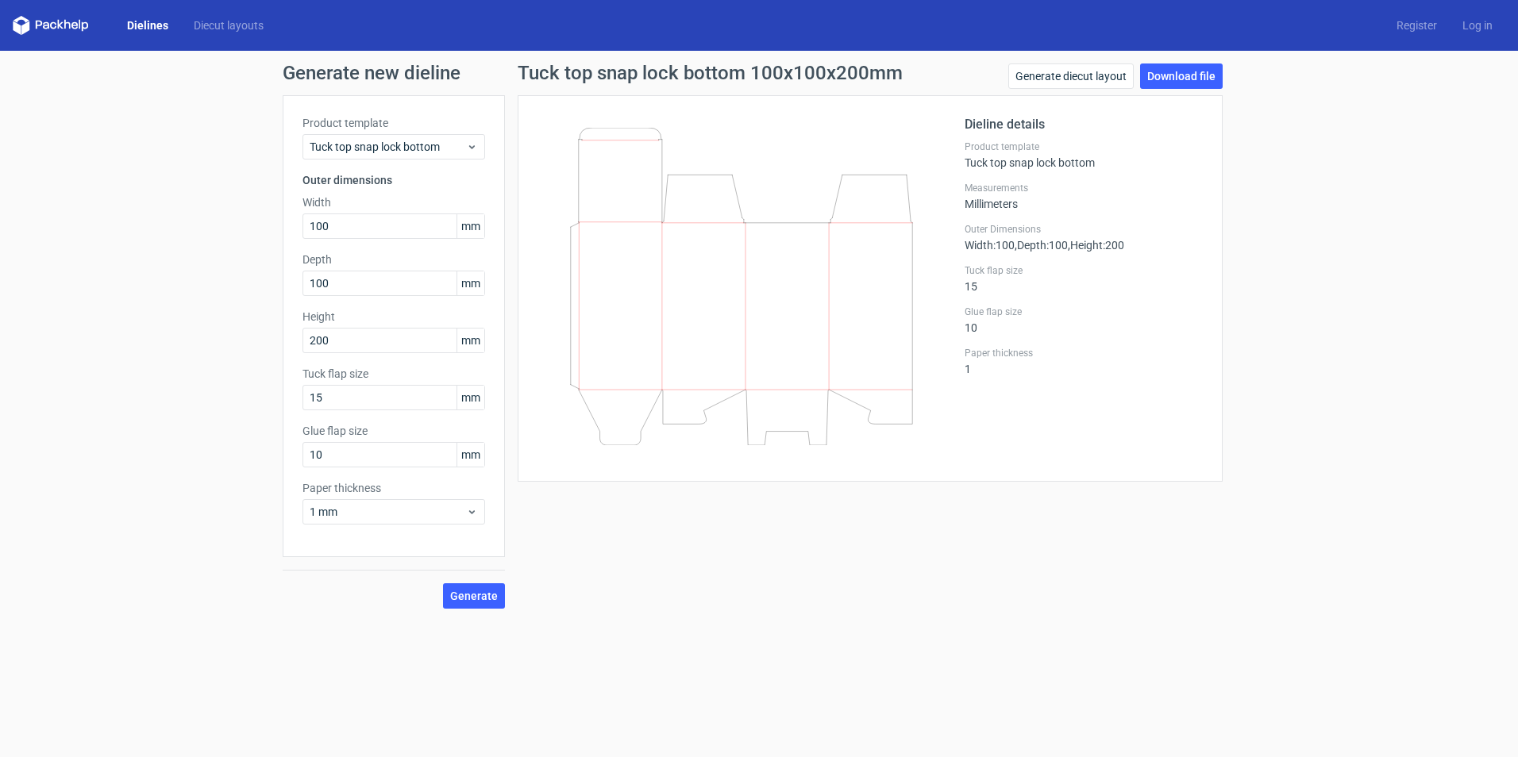 The height and width of the screenshot is (757, 1518). Describe the element at coordinates (148, 25) in the screenshot. I see `a: Dielines` at that location.